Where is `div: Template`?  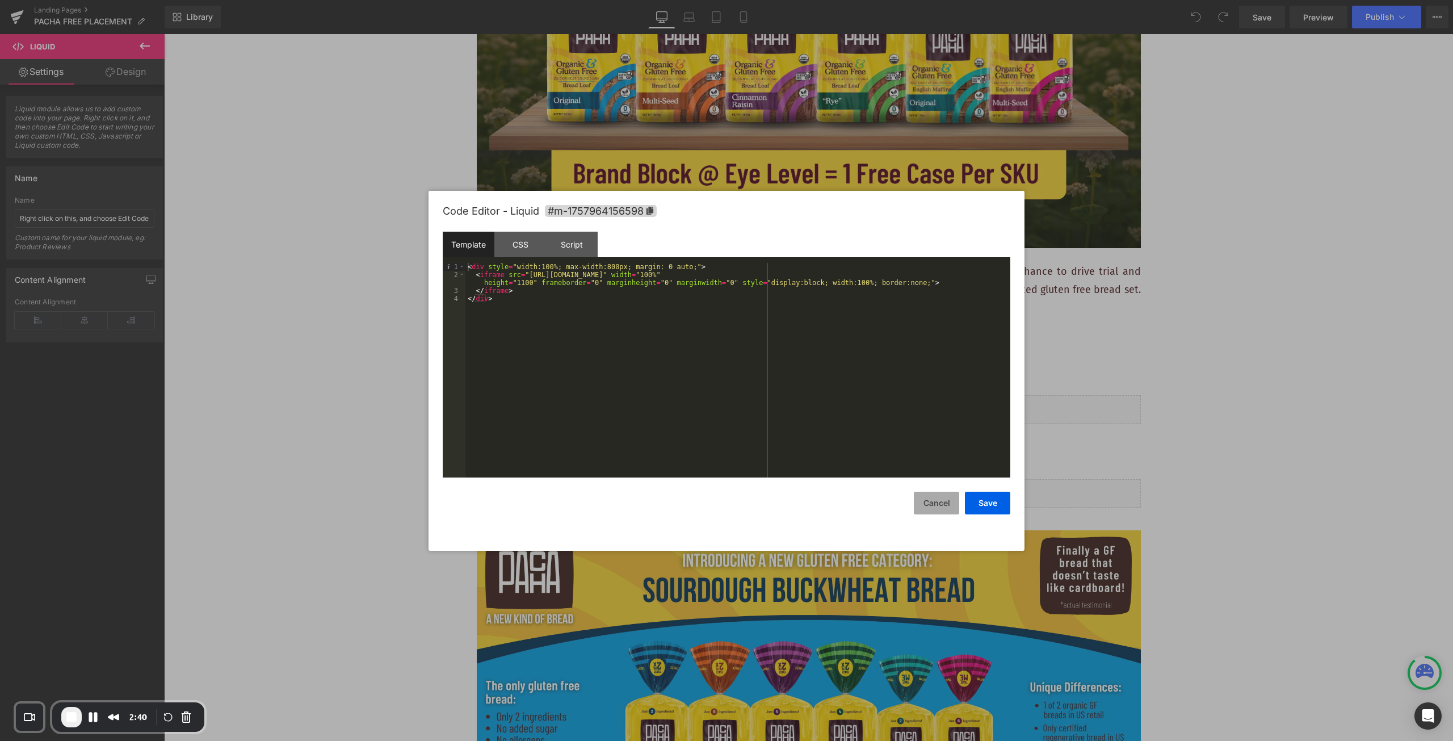 div: Template is located at coordinates (468, 244).